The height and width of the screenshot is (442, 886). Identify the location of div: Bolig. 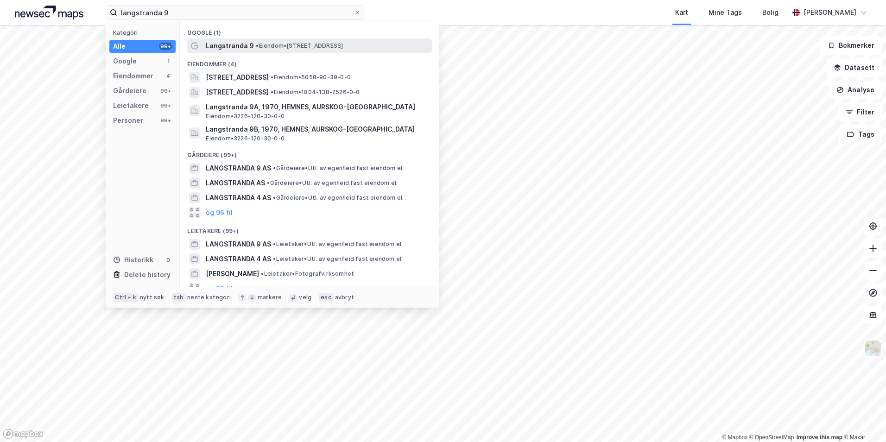
(770, 13).